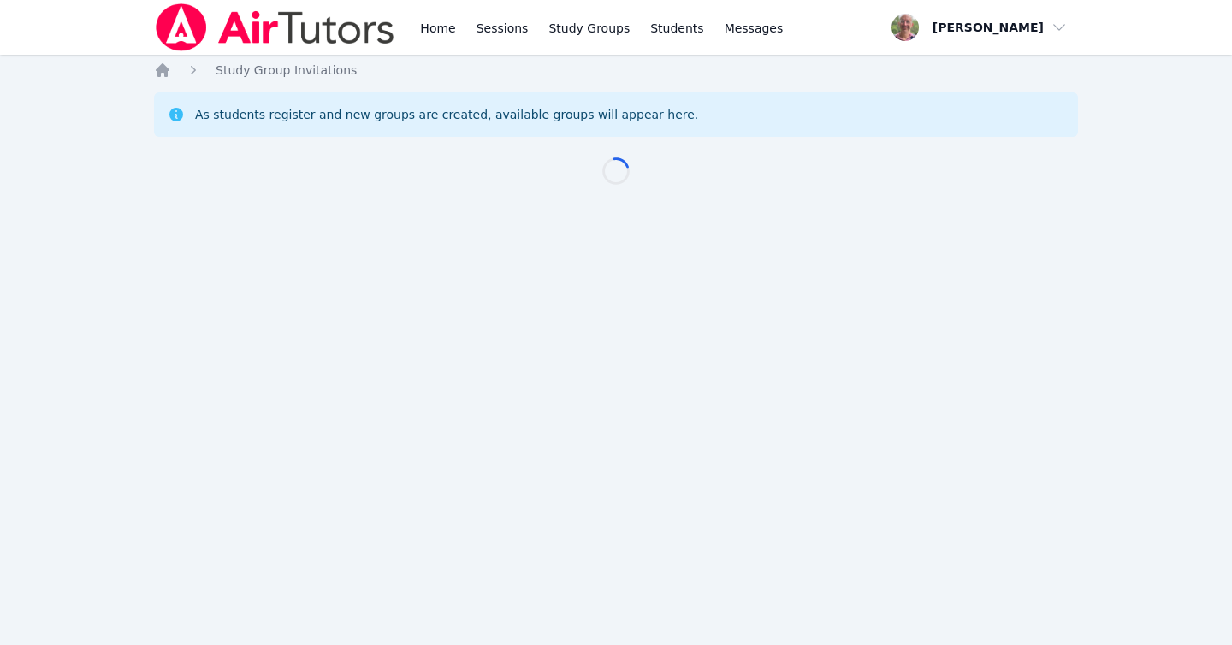 This screenshot has width=1232, height=645. I want to click on span: Messages, so click(754, 28).